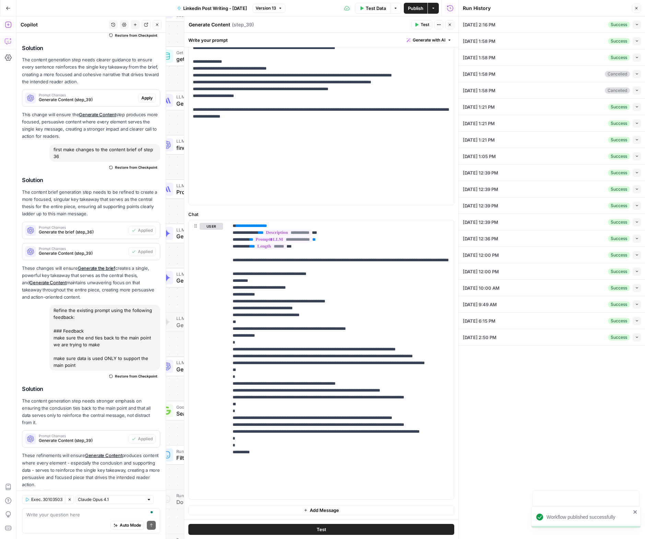 Image resolution: width=645 pixels, height=539 pixels. I want to click on p: These changes will ensure creates a single, powerful key takeaway that serves as the central thes..., so click(91, 283).